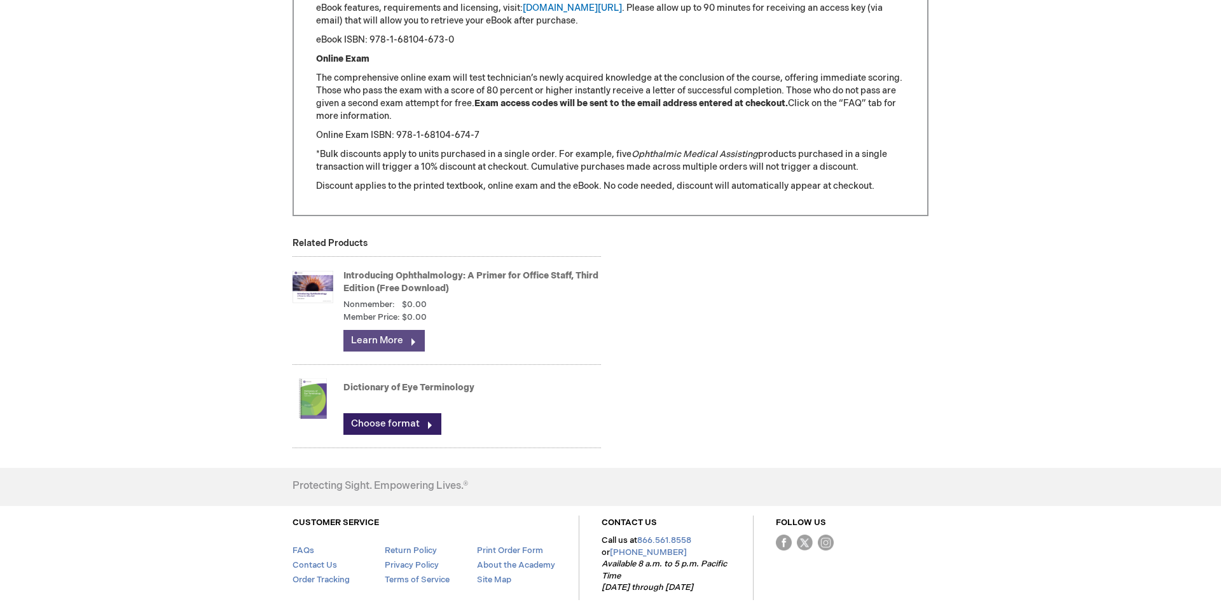  What do you see at coordinates (412, 566) in the screenshot?
I see `a: Privacy Policy` at bounding box center [412, 566].